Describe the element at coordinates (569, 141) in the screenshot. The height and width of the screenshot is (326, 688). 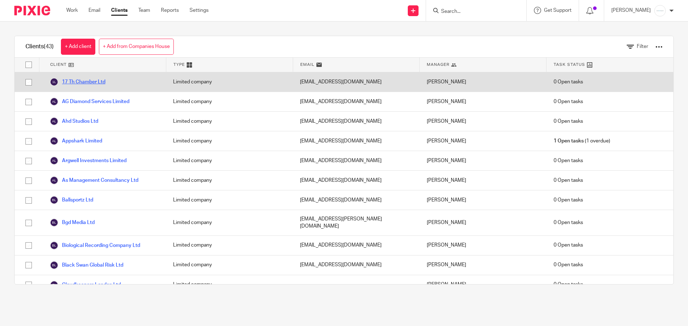
I see `span: 1 Open tasks` at that location.